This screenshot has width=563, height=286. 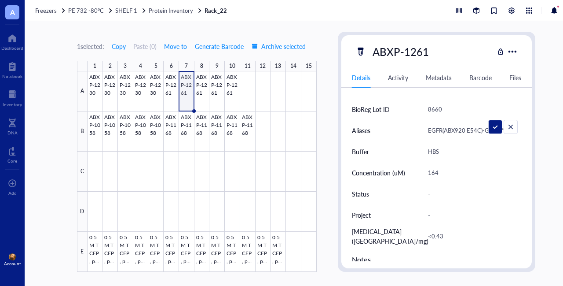 What do you see at coordinates (248, 66) in the screenshot?
I see `div: 11` at bounding box center [248, 66].